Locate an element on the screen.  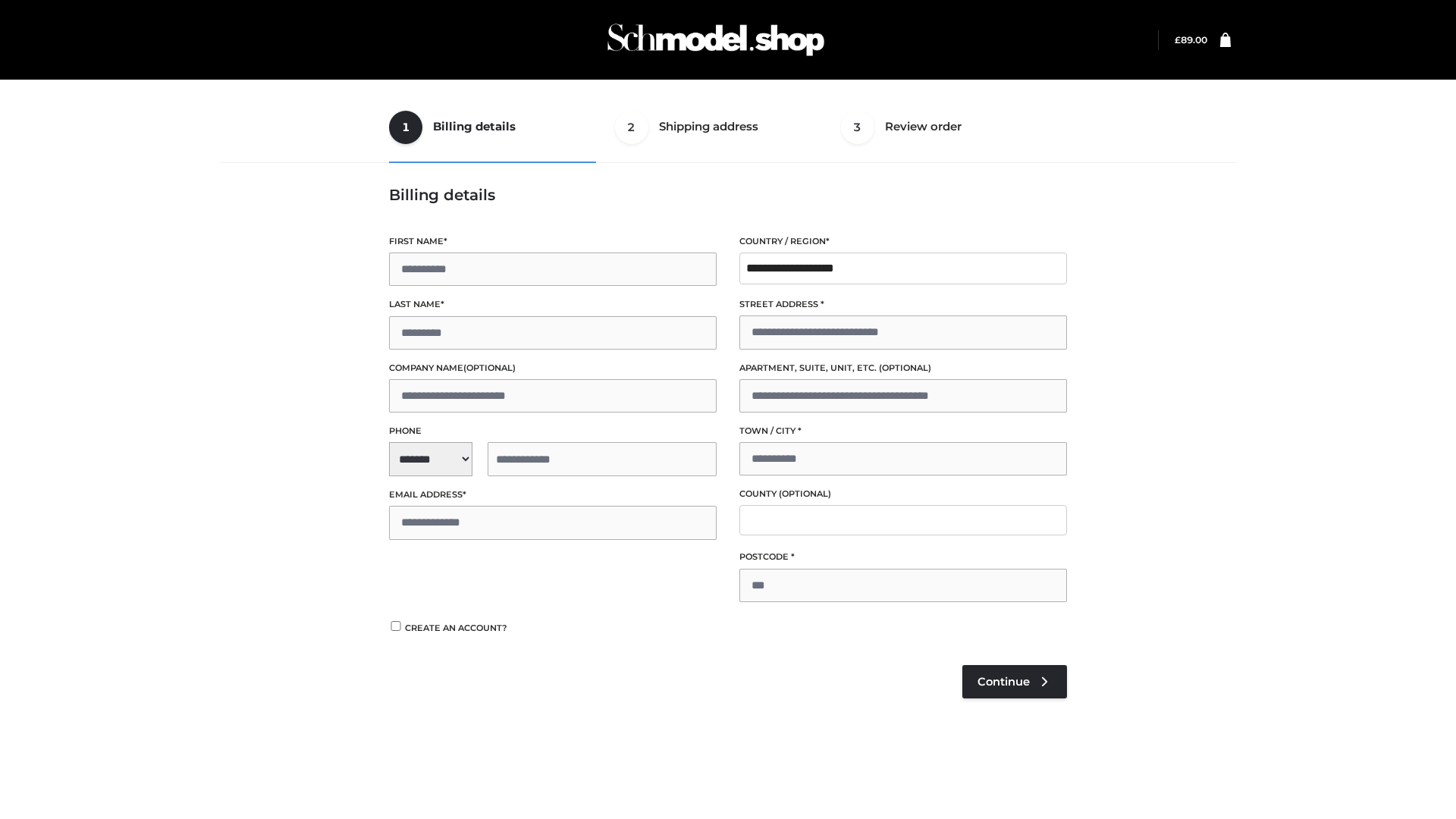
a: £89.00 is located at coordinates (1191, 39).